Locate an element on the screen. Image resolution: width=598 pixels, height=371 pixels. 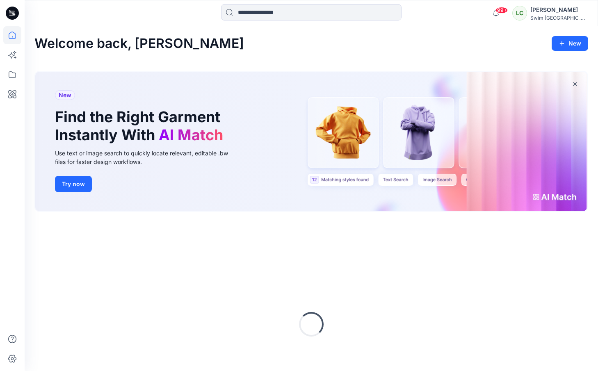
h1: Find the Right Garment Instantly With is located at coordinates (141, 126).